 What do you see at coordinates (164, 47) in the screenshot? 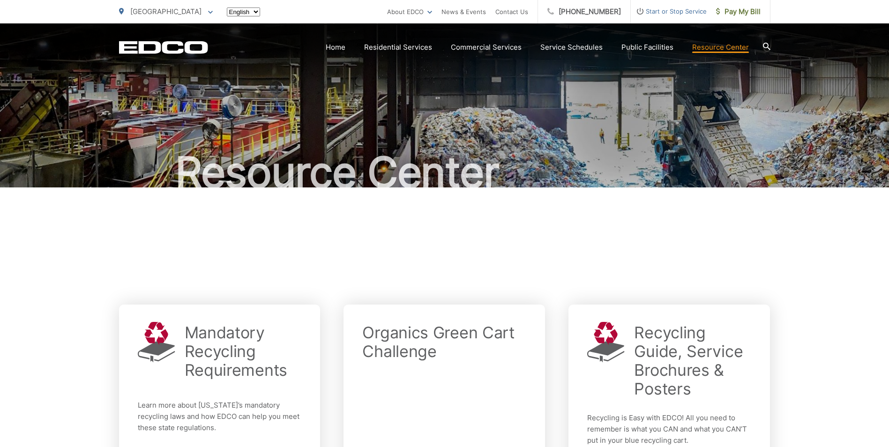
I see `a: EDCD logo. Return to the homepage.` at bounding box center [164, 47].